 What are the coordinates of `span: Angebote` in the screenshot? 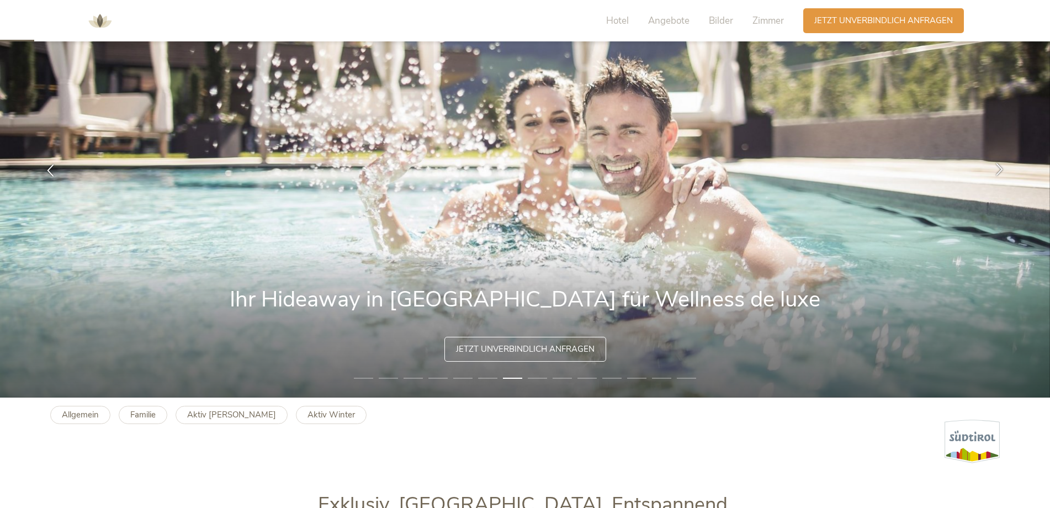 It's located at (668, 20).